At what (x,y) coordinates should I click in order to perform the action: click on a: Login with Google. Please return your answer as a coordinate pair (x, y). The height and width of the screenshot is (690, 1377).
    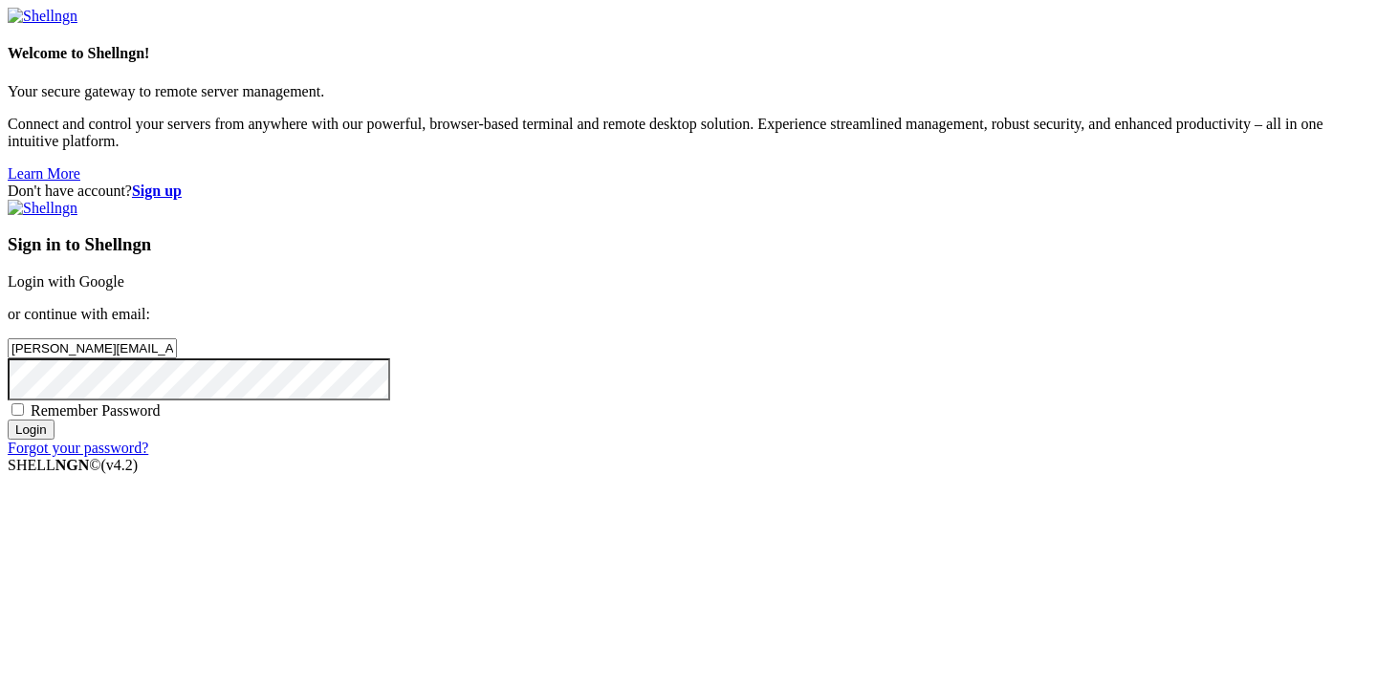
    Looking at the image, I should click on (66, 281).